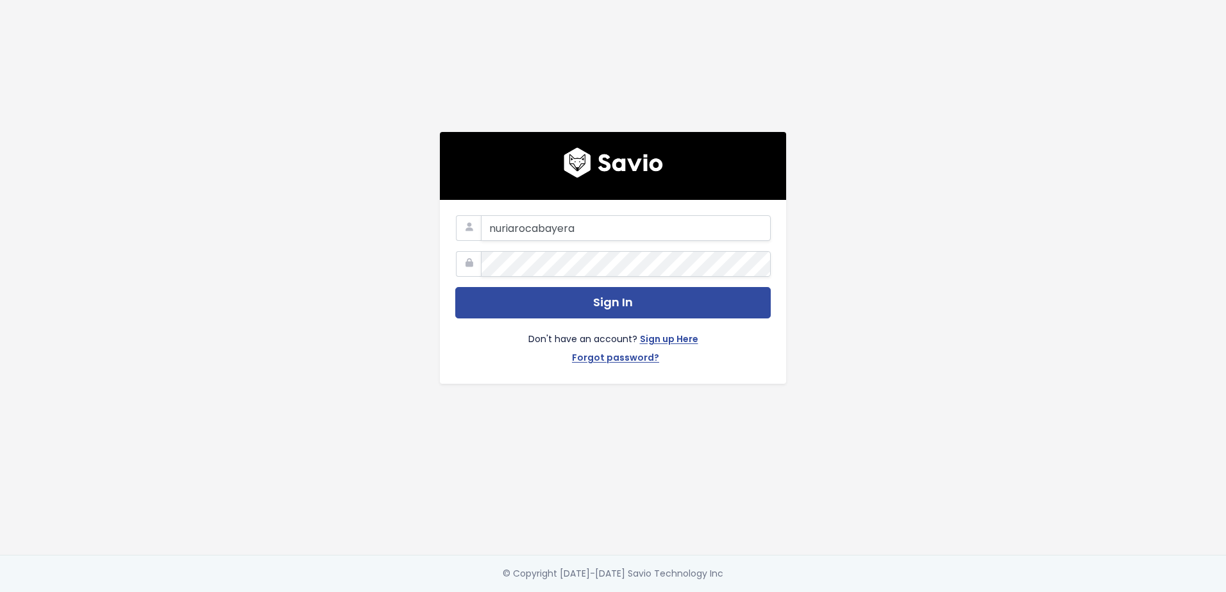  What do you see at coordinates (626, 228) in the screenshot?
I see `input: Your Work Email Address` at bounding box center [626, 228].